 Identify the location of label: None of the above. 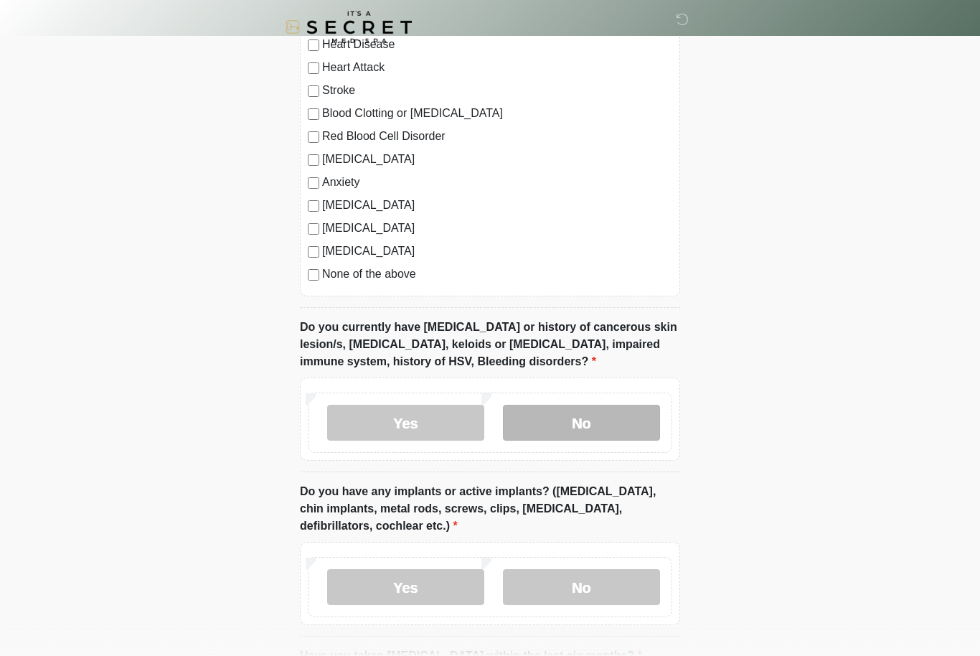
(497, 274).